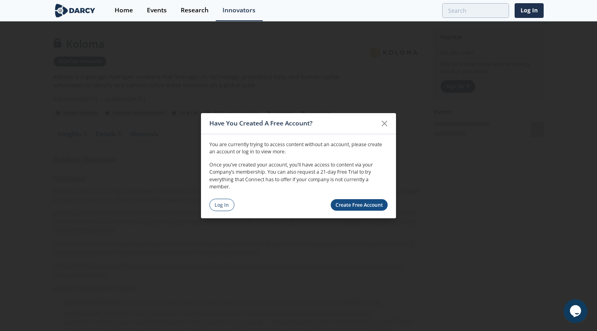  Describe the element at coordinates (195, 10) in the screenshot. I see `div: Research` at that location.